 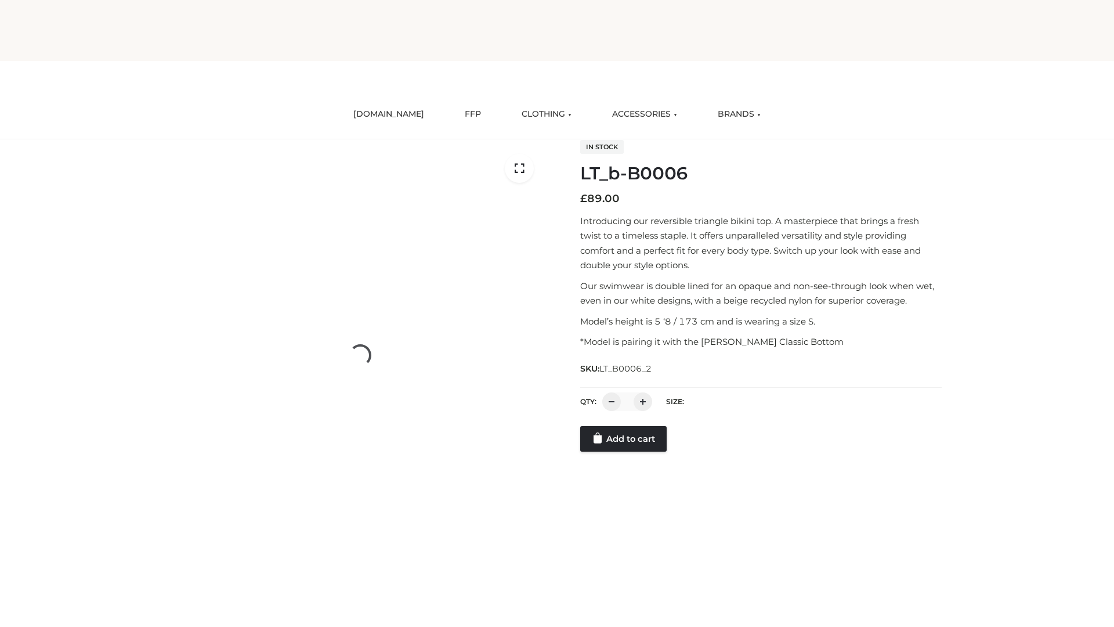 What do you see at coordinates (616, 368) in the screenshot?
I see `span: SKU:` at bounding box center [616, 368].